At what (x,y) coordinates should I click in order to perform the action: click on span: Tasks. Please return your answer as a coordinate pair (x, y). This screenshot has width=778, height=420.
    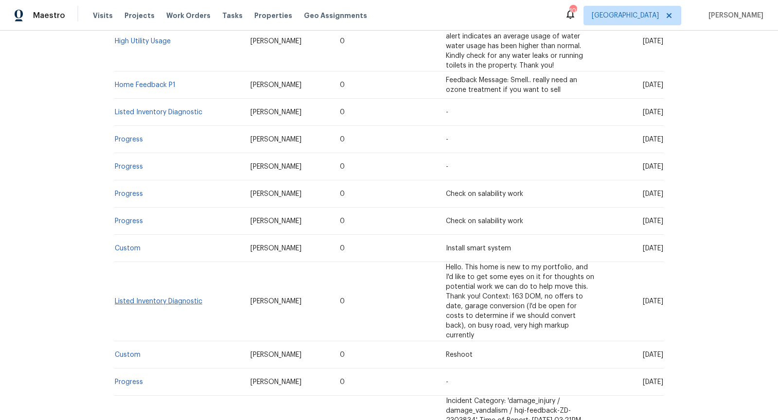
    Looking at the image, I should click on (233, 16).